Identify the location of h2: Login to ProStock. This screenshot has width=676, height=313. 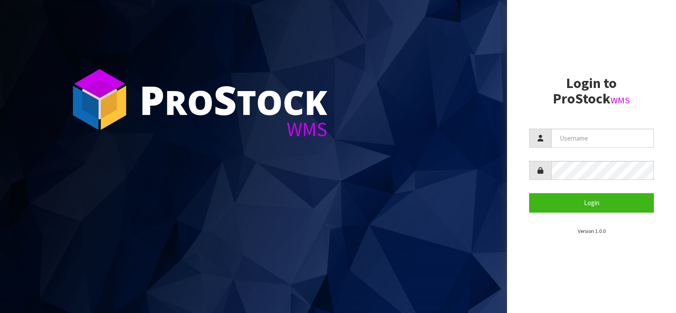
(591, 91).